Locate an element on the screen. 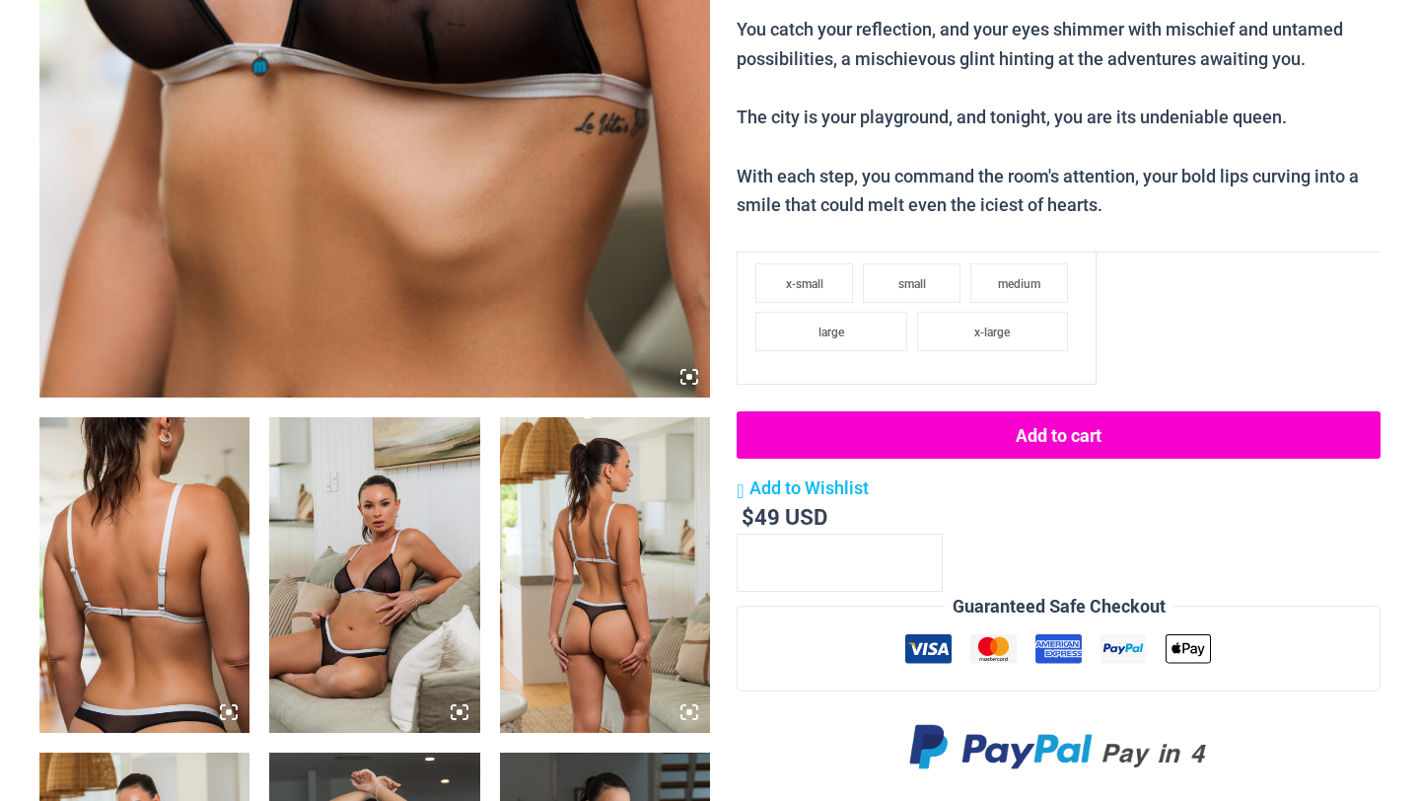 The height and width of the screenshot is (801, 1420). bdi: 49 USD is located at coordinates (784, 516).